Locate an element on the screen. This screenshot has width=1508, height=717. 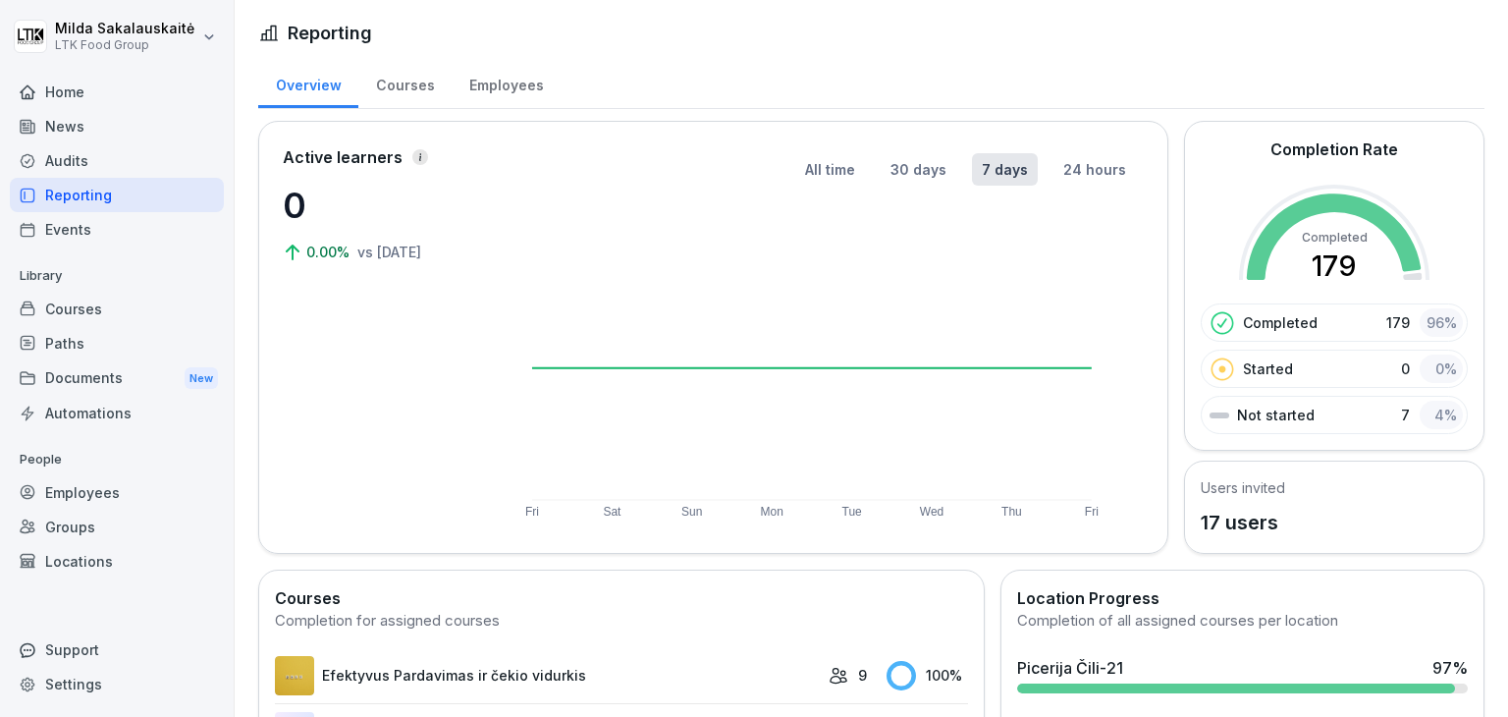
h1: Reporting is located at coordinates (330, 32).